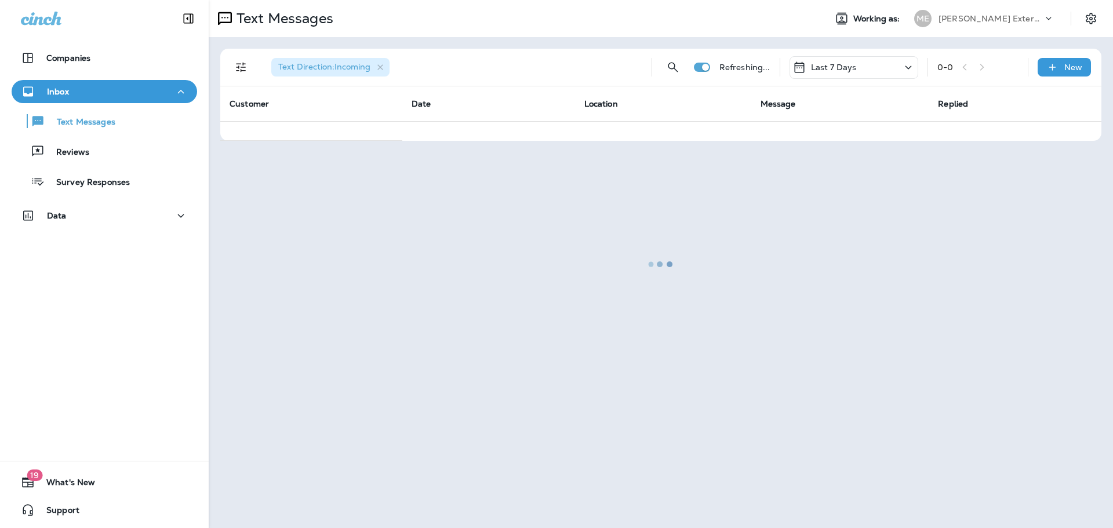  What do you see at coordinates (58, 92) in the screenshot?
I see `p: Inbox` at bounding box center [58, 92].